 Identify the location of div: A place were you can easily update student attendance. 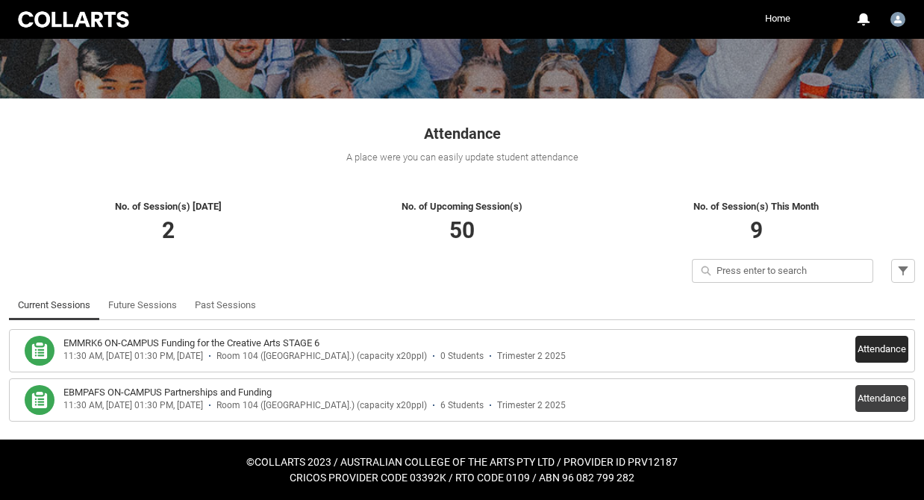
(462, 158).